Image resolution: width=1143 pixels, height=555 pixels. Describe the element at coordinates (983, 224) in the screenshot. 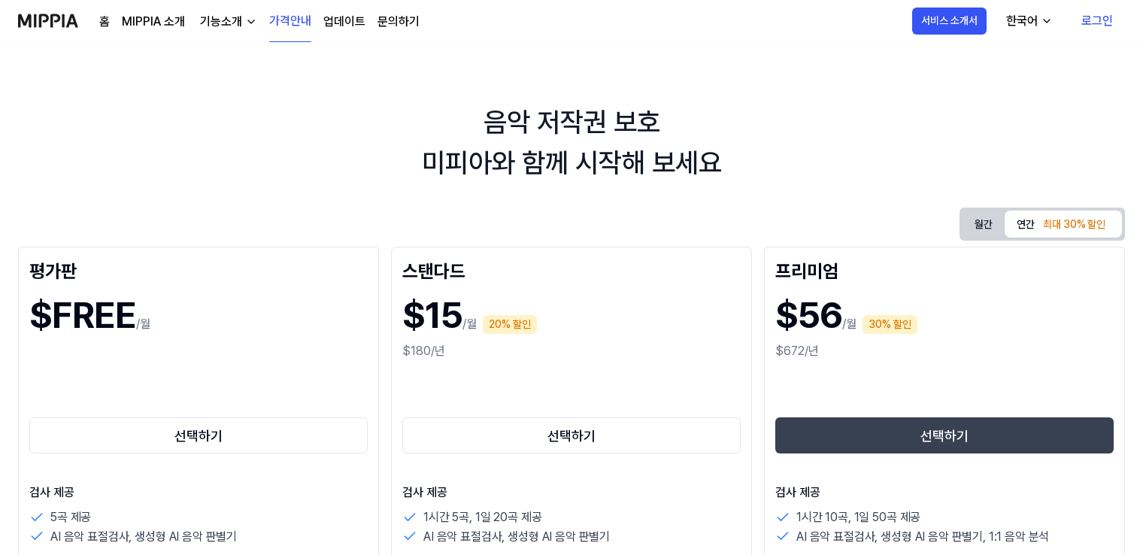

I see `button: 월간` at that location.